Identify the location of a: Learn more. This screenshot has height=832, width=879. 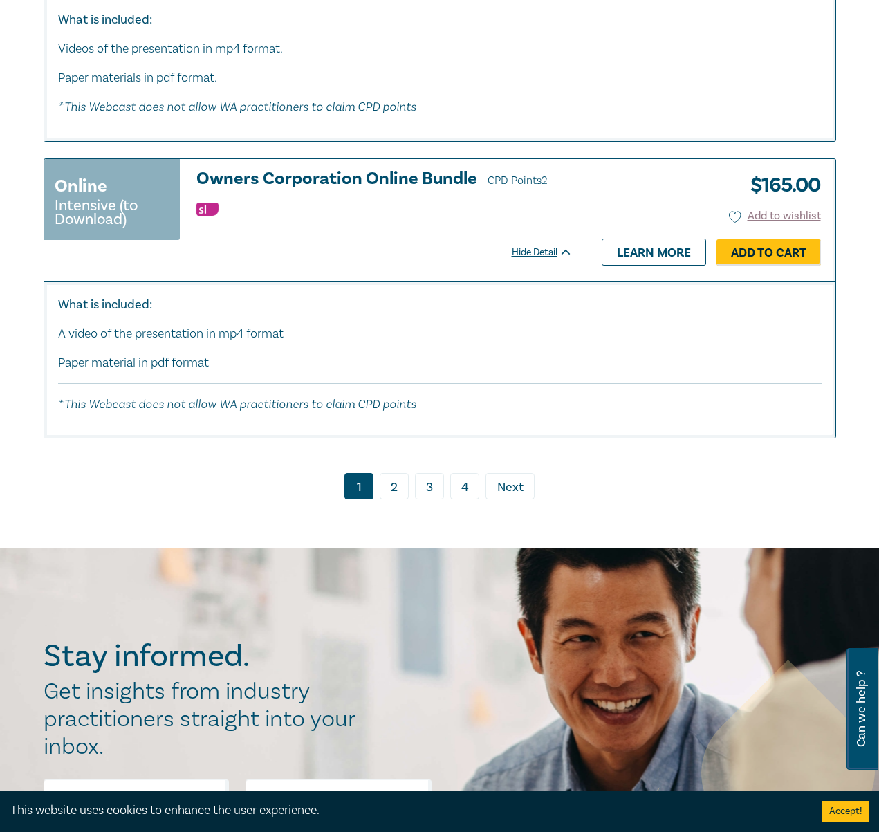
(654, 252).